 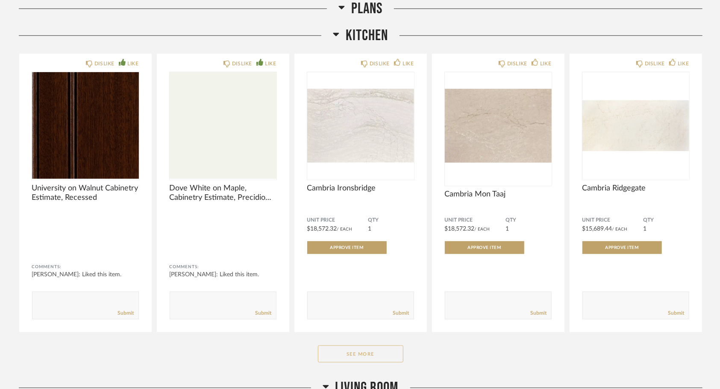 I want to click on div: 0, so click(x=498, y=126).